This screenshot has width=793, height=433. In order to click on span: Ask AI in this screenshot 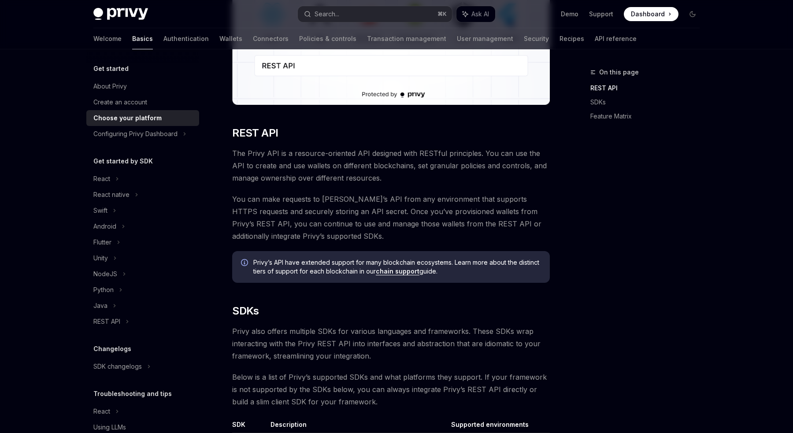, I will do `click(480, 14)`.